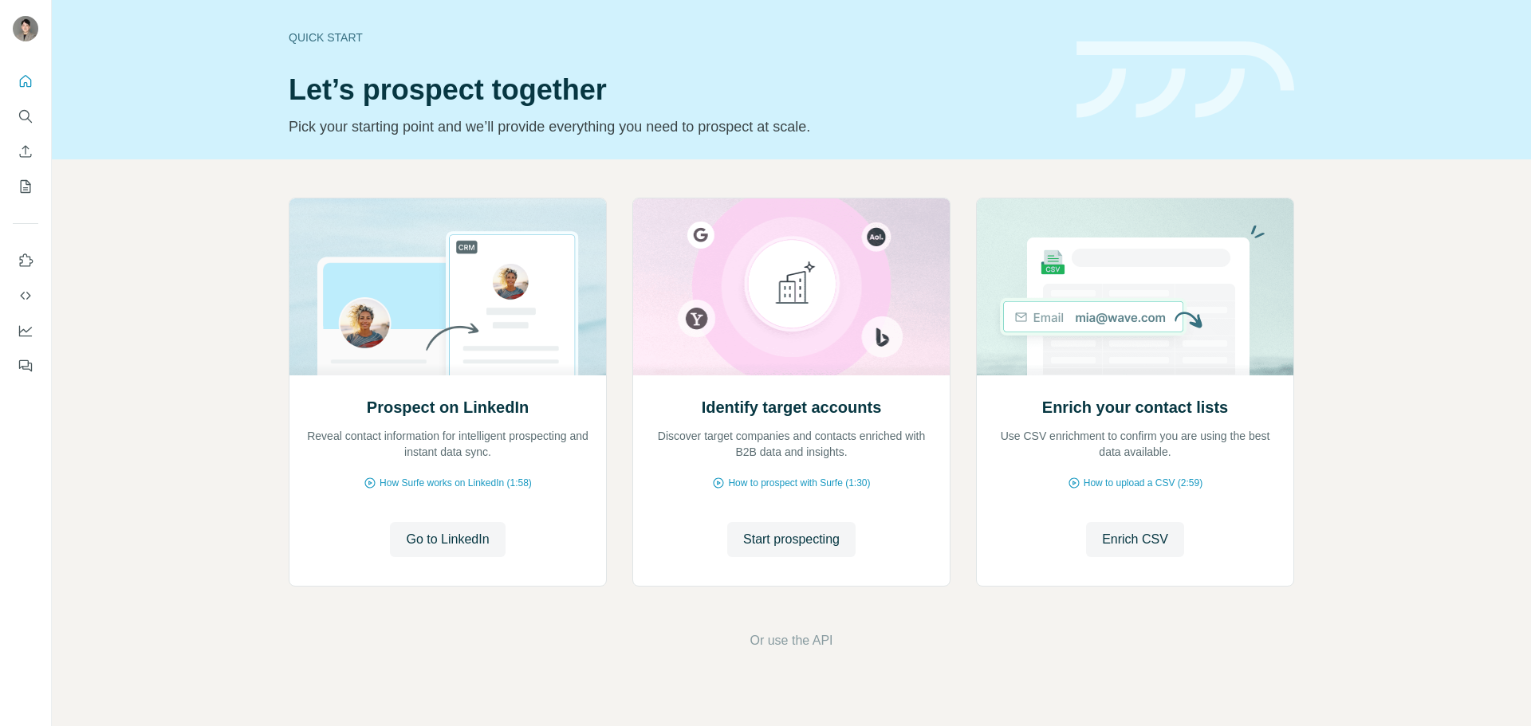 The height and width of the screenshot is (726, 1531). Describe the element at coordinates (26, 366) in the screenshot. I see `button: Feedback` at that location.